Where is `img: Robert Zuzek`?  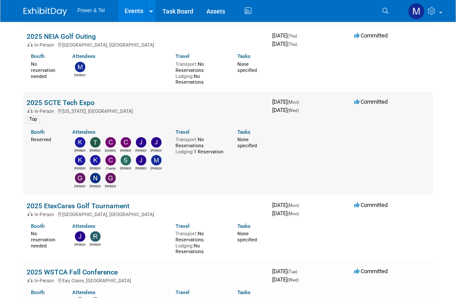
img: Robert Zuzek is located at coordinates (95, 236).